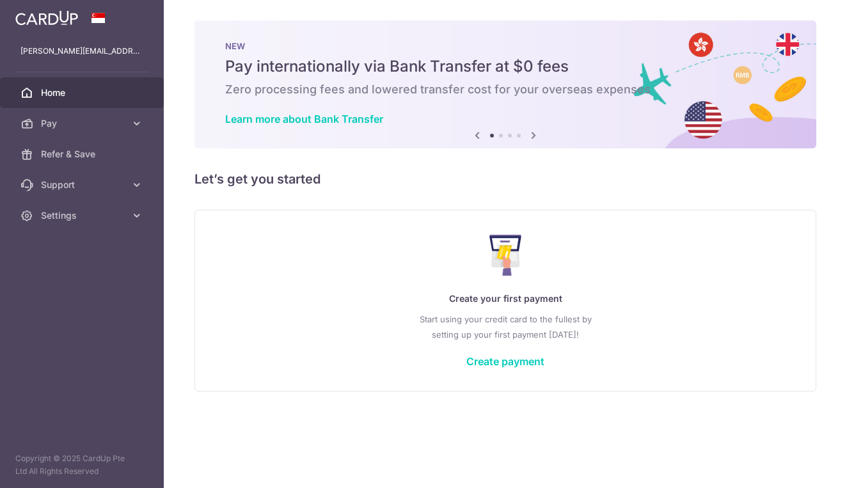 The image size is (847, 488). Describe the element at coordinates (83, 216) in the screenshot. I see `span: Settings` at that location.